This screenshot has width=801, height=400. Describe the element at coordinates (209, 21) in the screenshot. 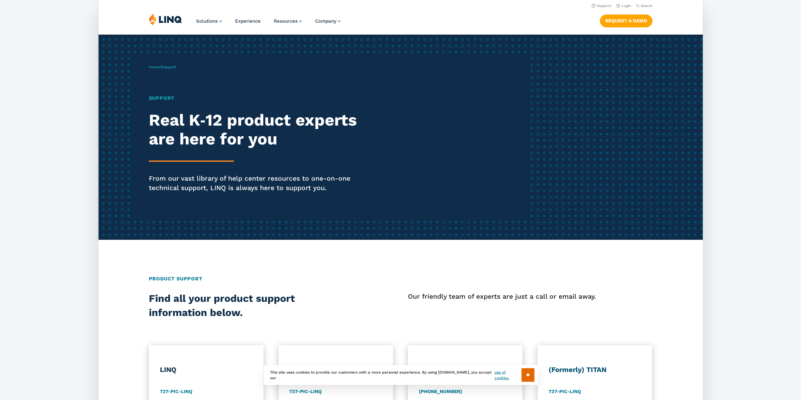

I see `a: Solutions` at that location.